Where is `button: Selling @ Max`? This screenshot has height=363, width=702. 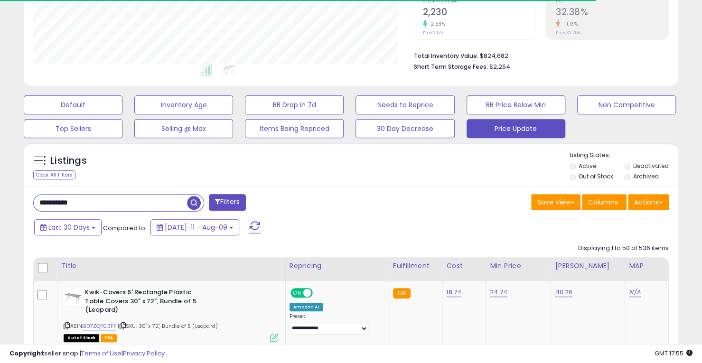 button: Selling @ Max is located at coordinates (184, 129).